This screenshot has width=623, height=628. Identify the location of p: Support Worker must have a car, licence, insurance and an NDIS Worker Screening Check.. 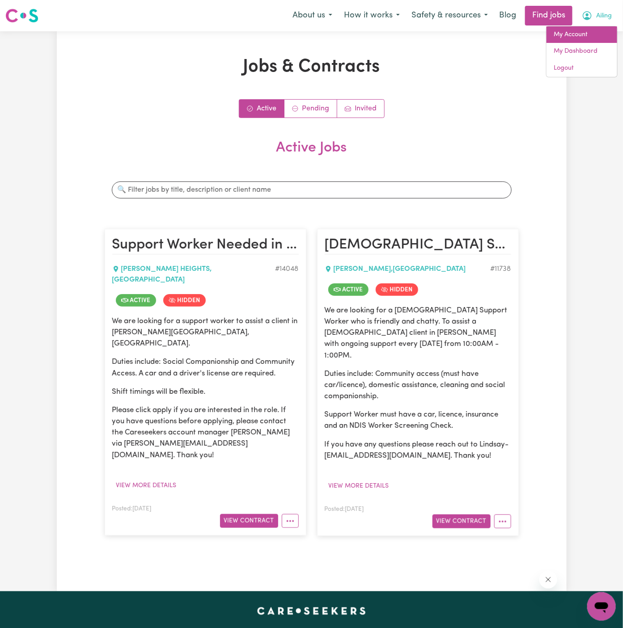
(418, 420).